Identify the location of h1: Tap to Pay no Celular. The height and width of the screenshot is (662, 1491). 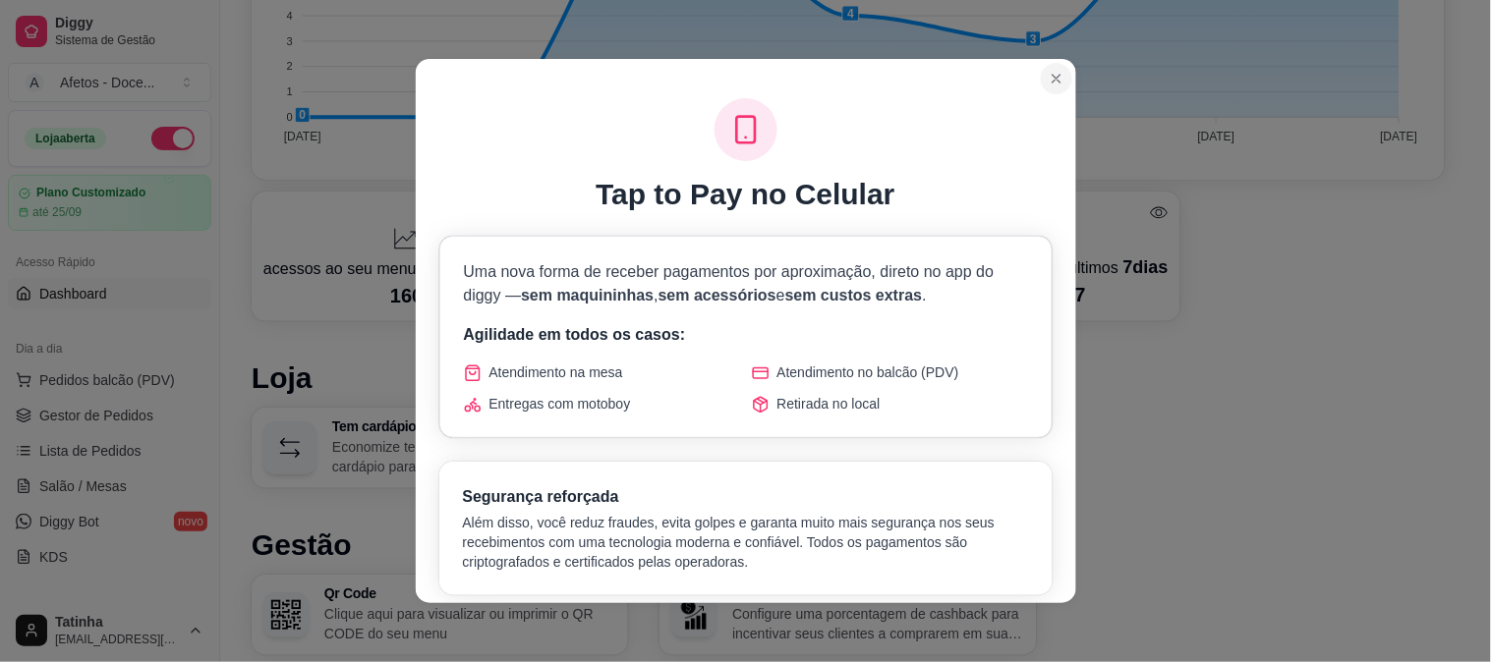
(745, 195).